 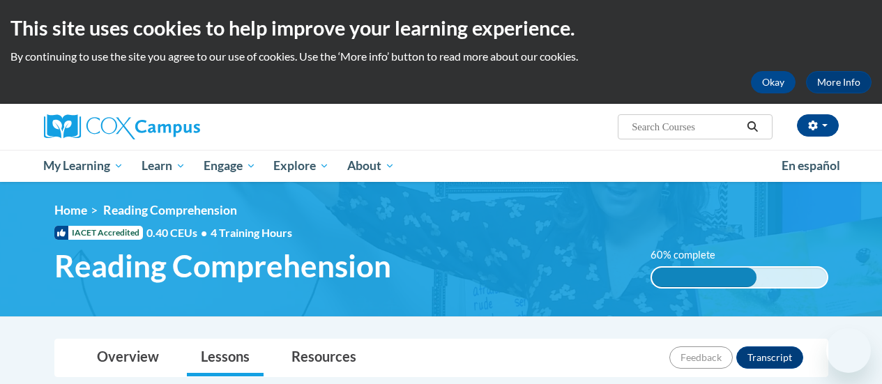 What do you see at coordinates (225, 358) in the screenshot?
I see `a: Lessons` at bounding box center [225, 358].